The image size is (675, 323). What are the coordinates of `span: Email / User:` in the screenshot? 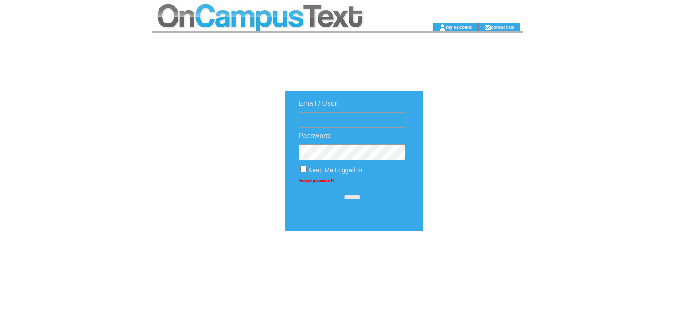 It's located at (319, 103).